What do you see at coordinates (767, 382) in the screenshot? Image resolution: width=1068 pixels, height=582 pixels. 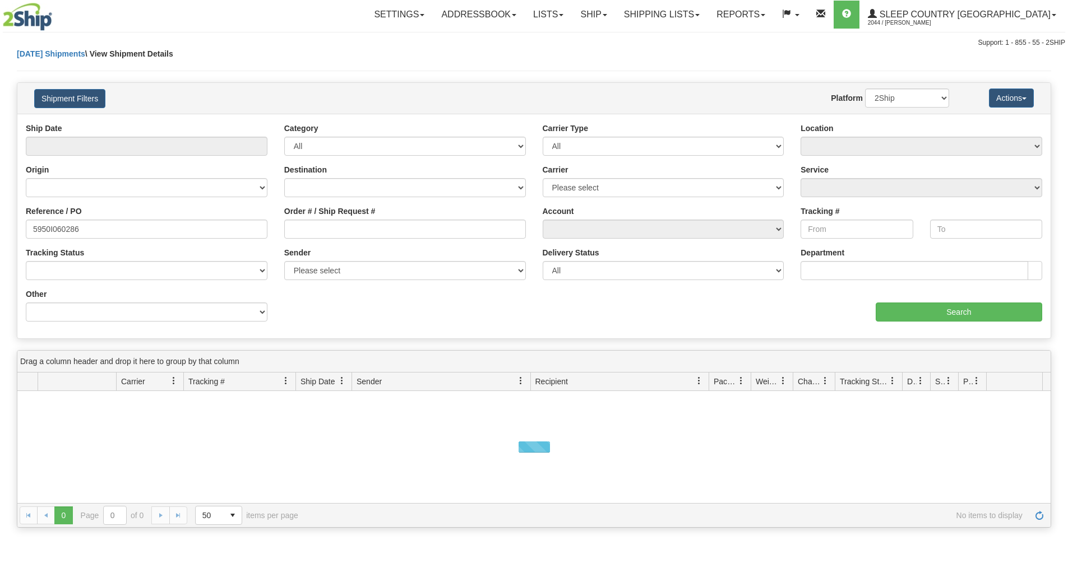 I see `span: Weight` at bounding box center [767, 382].